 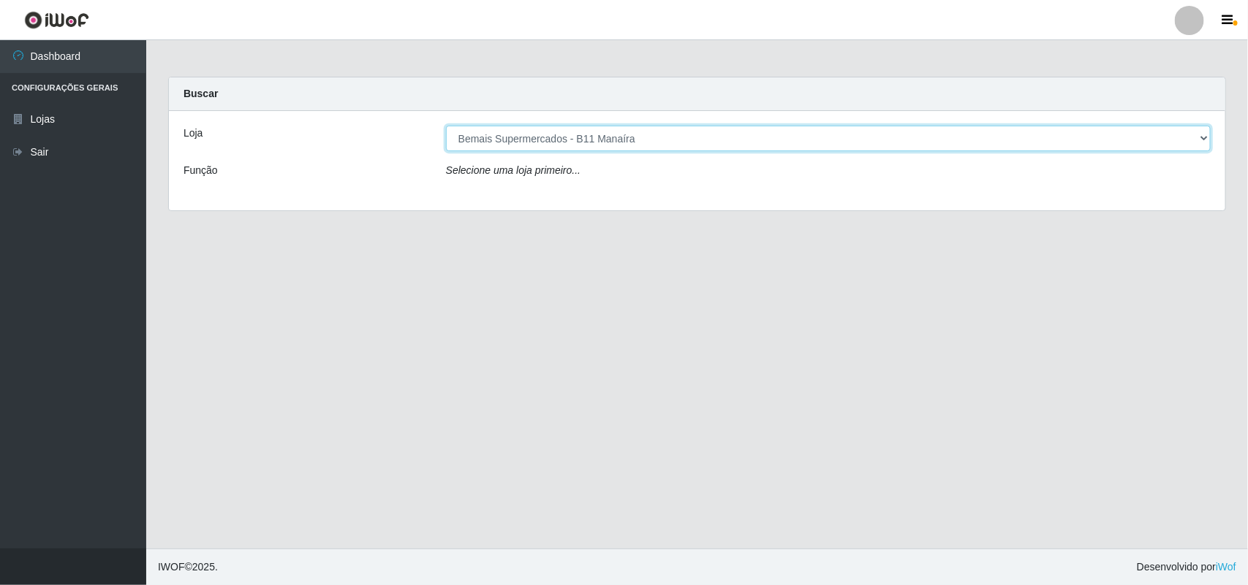 What do you see at coordinates (200, 94) in the screenshot?
I see `strong: Buscar` at bounding box center [200, 94].